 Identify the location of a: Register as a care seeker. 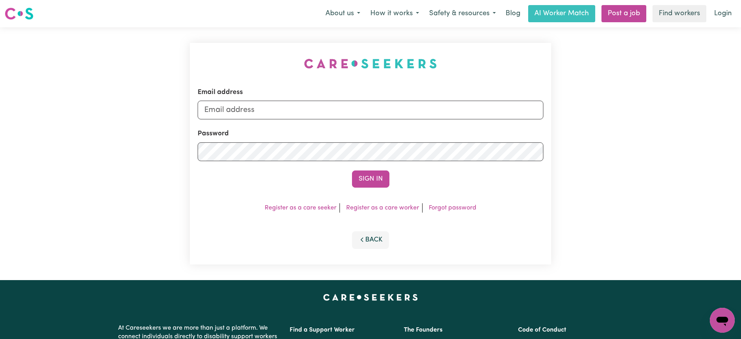
(301, 208).